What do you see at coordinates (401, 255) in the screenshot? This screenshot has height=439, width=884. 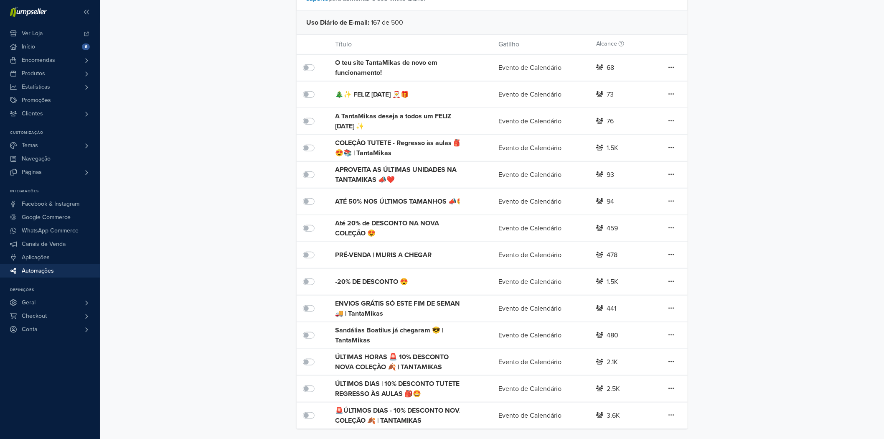 I see `div: PRÉ-VENDA | MURIS A CHEGAR` at bounding box center [401, 255].